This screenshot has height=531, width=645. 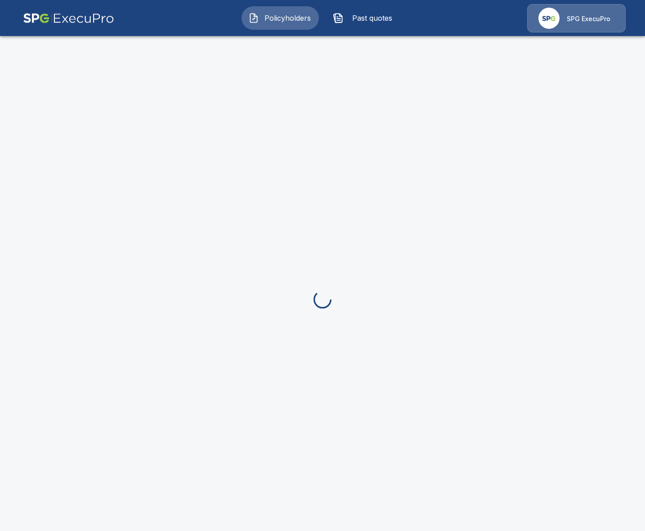 I want to click on p: SPG ExecuPro, so click(x=589, y=19).